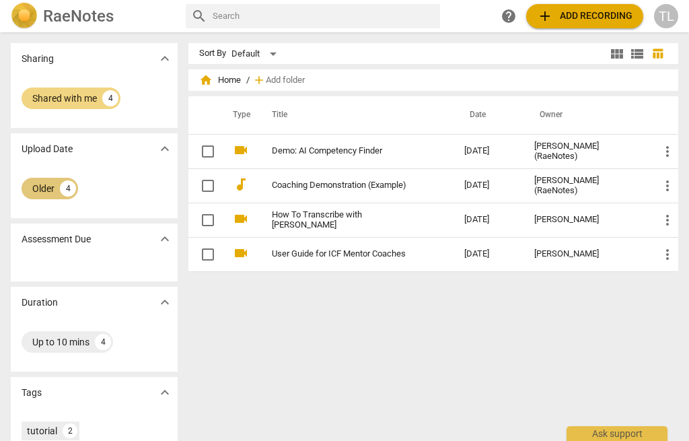 This screenshot has height=441, width=689. I want to click on p: Tags, so click(32, 392).